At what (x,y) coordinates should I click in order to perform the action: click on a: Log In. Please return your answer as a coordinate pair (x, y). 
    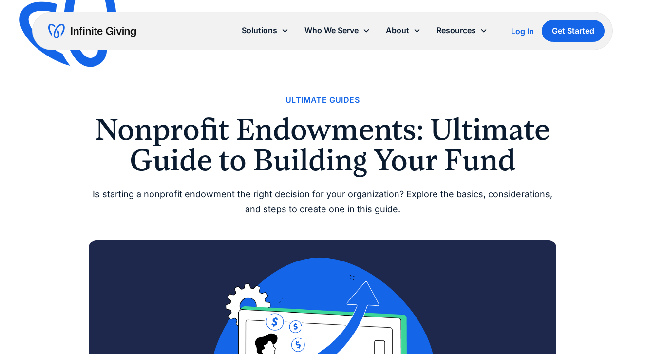
    Looking at the image, I should click on (523, 31).